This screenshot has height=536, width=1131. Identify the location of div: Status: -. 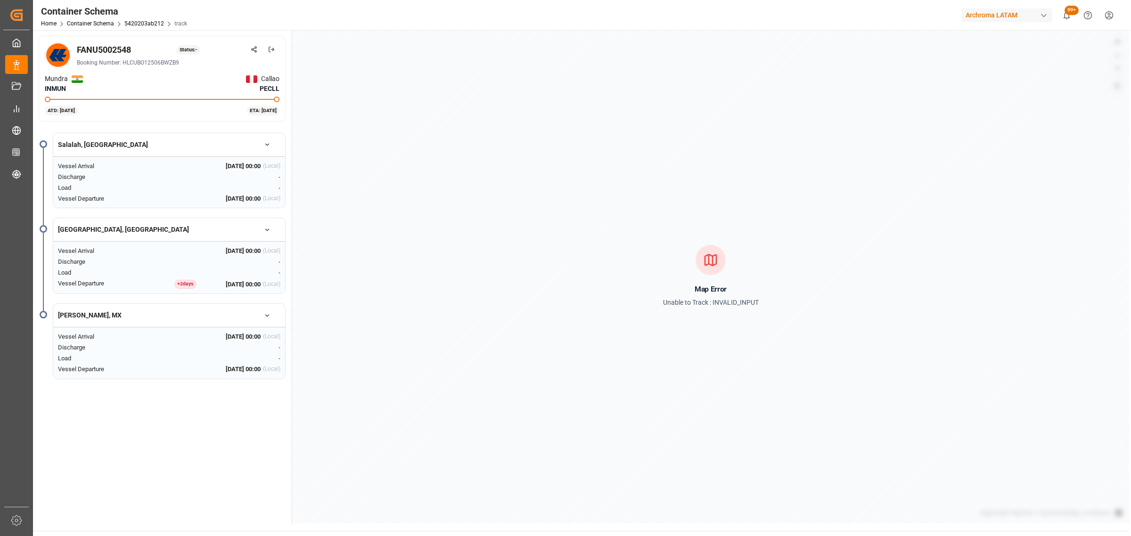
(188, 50).